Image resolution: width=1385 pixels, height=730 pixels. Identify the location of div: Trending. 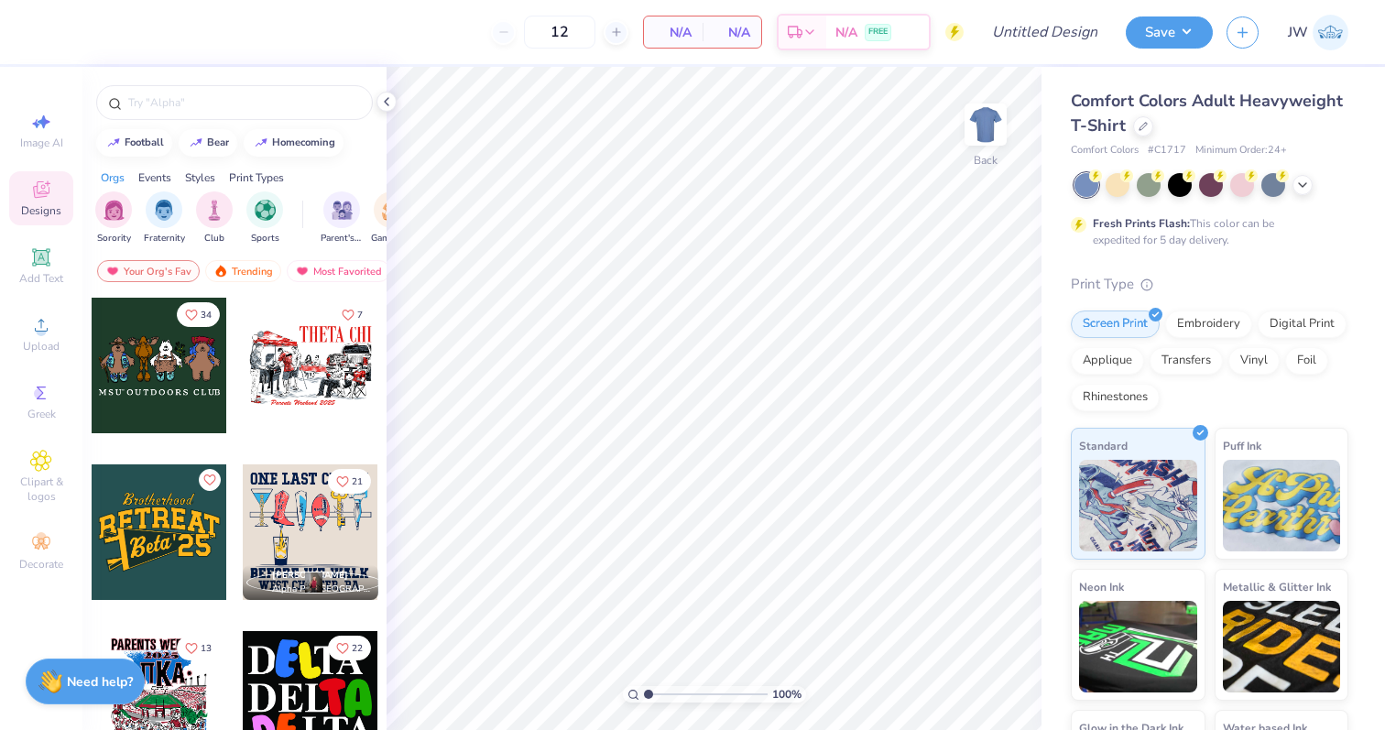
(243, 271).